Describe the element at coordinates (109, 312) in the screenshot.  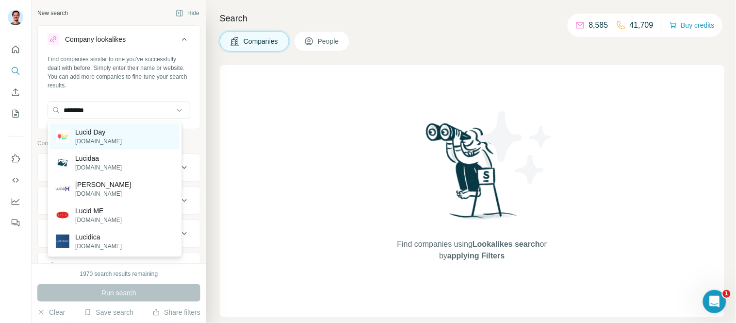
I see `button: Save search` at that location.